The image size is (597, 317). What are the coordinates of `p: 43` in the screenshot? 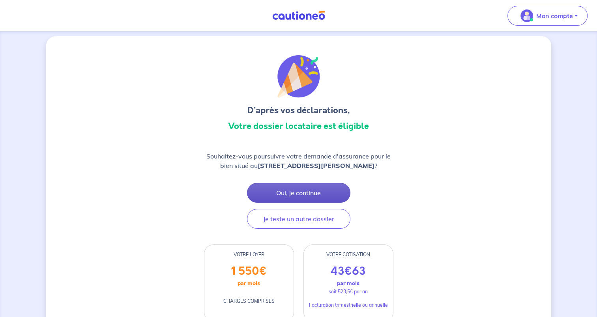 It's located at (348, 271).